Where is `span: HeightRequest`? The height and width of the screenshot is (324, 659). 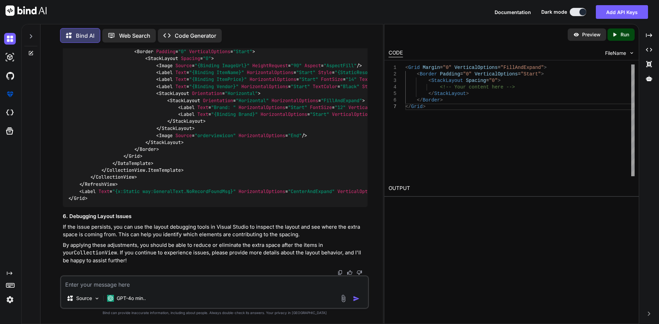
span: HeightRequest is located at coordinates (270, 66).